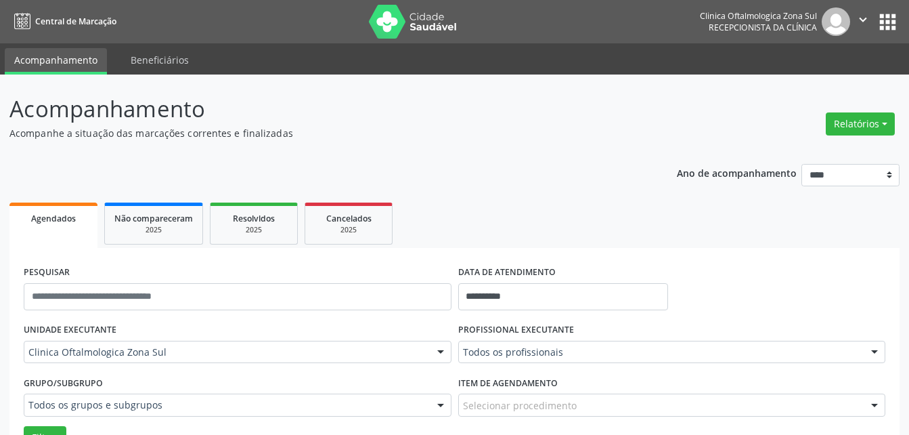 This screenshot has height=435, width=909. I want to click on span: Todos os profissionais, so click(661, 352).